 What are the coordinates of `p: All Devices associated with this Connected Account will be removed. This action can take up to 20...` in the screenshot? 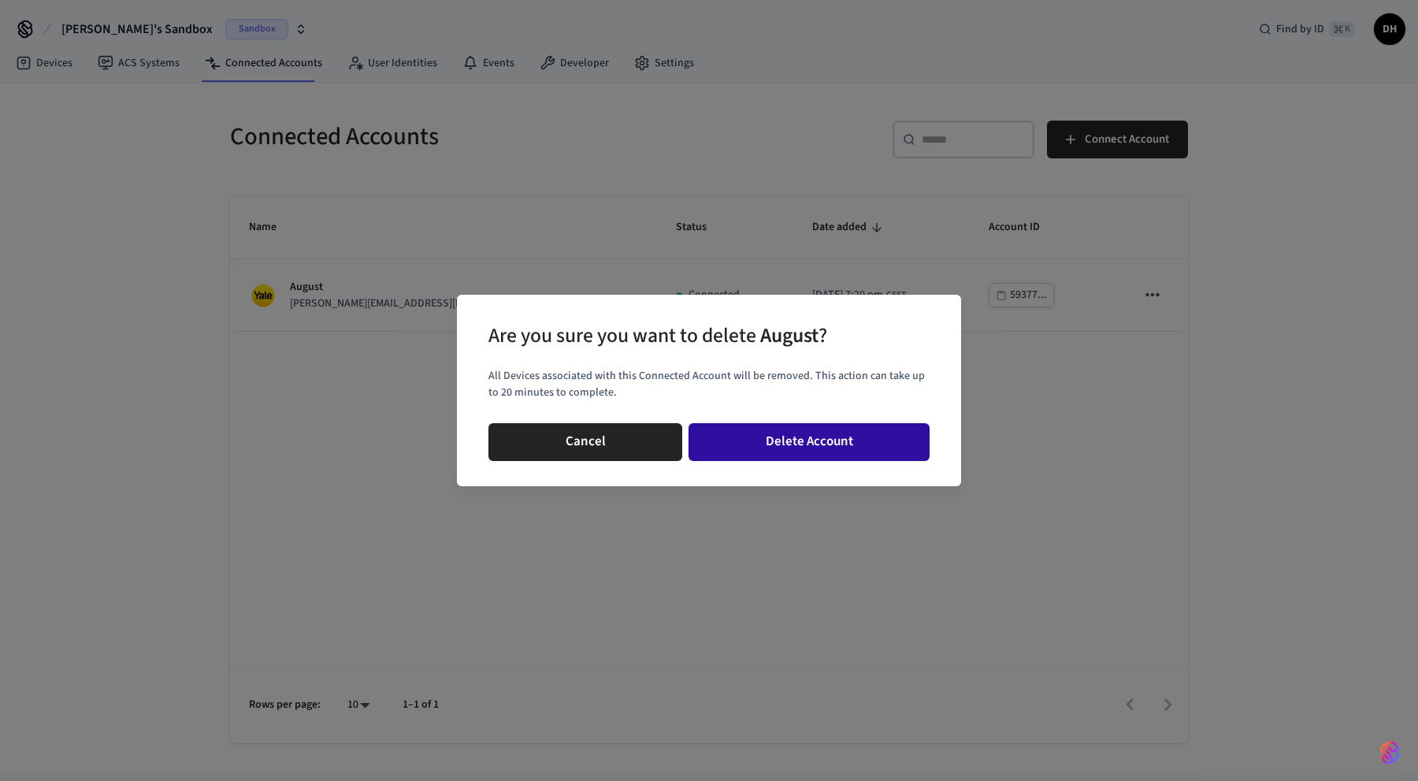 It's located at (709, 384).